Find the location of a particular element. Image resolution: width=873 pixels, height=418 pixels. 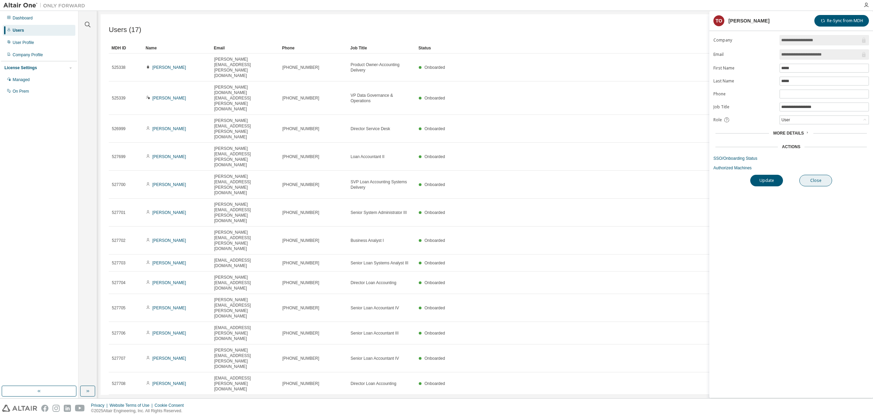

div: Phone is located at coordinates (313, 48).